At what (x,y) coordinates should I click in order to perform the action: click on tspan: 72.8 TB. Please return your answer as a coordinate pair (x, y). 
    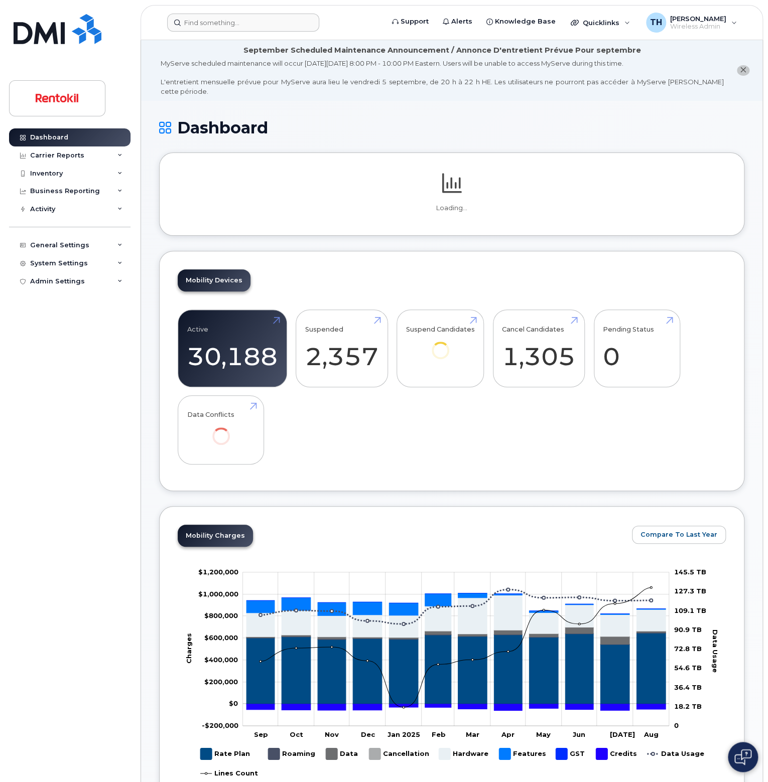
    Looking at the image, I should click on (688, 649).